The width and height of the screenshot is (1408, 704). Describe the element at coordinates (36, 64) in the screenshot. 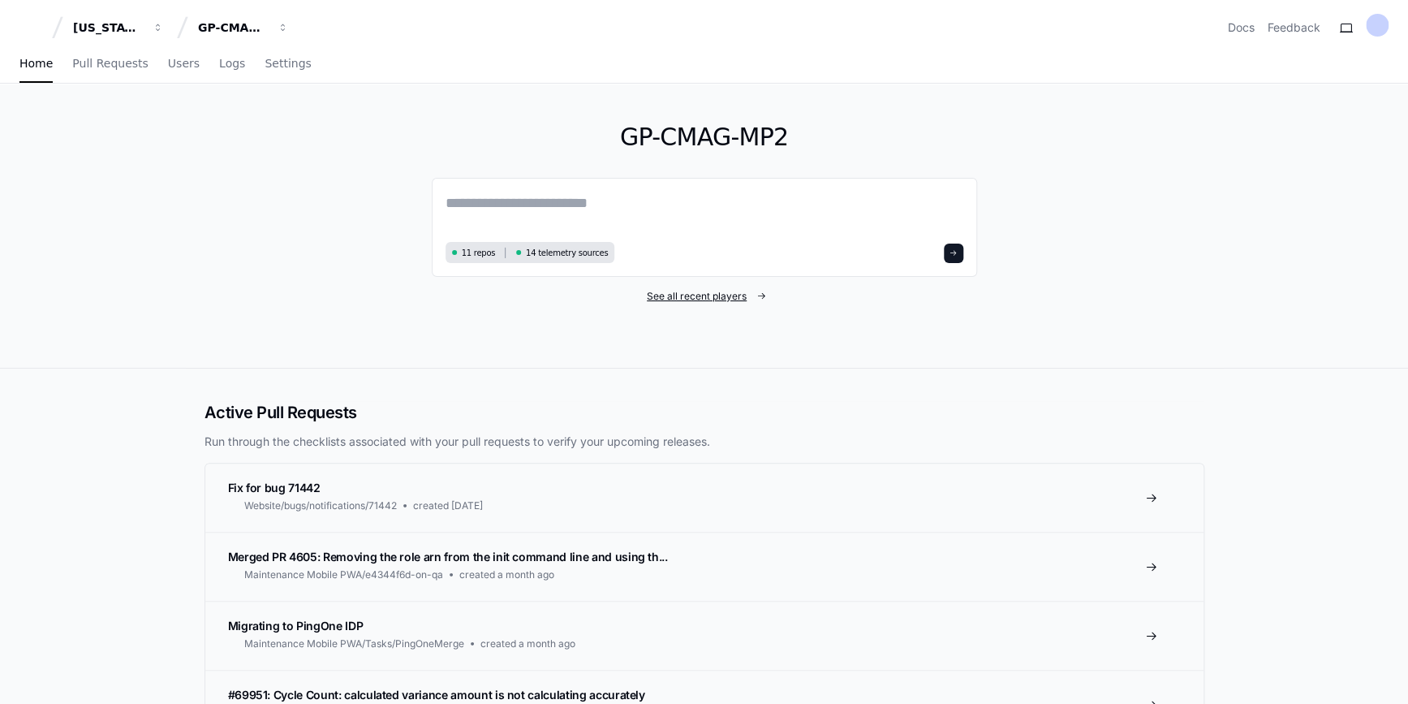

I see `a: Home` at that location.